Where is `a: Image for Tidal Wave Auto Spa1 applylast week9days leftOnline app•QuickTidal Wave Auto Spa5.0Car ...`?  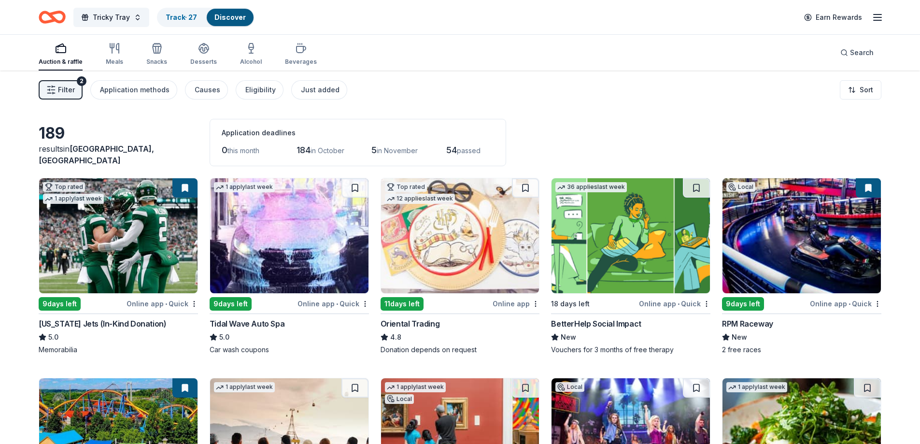
a: Image for Tidal Wave Auto Spa1 applylast week9days leftOnline app•QuickTidal Wave Auto Spa5.0Car ... is located at coordinates (289, 266).